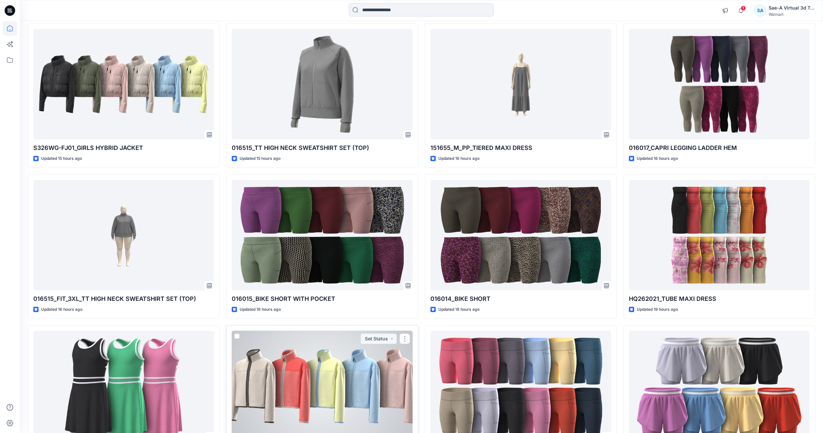 This screenshot has width=823, height=433. I want to click on div: Sae-A Virtual 3d Team, so click(792, 8).